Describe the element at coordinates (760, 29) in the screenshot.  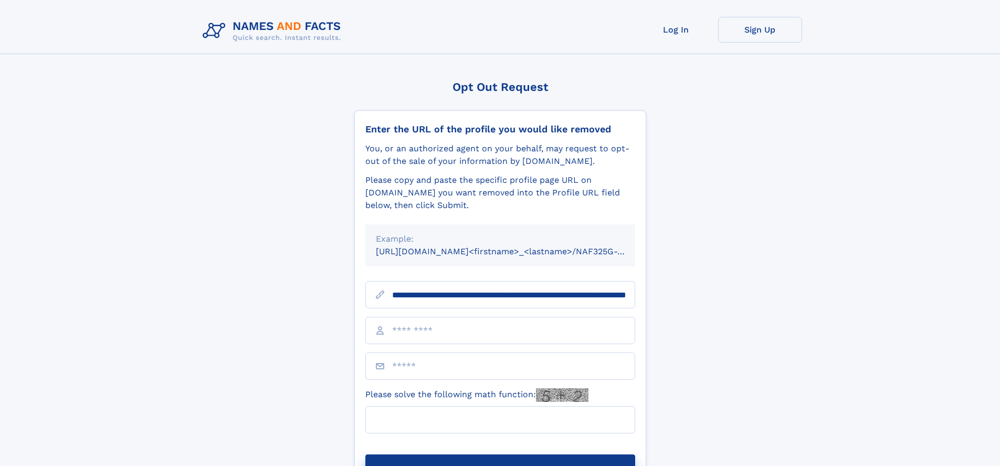
I see `a: Sign Up` at that location.